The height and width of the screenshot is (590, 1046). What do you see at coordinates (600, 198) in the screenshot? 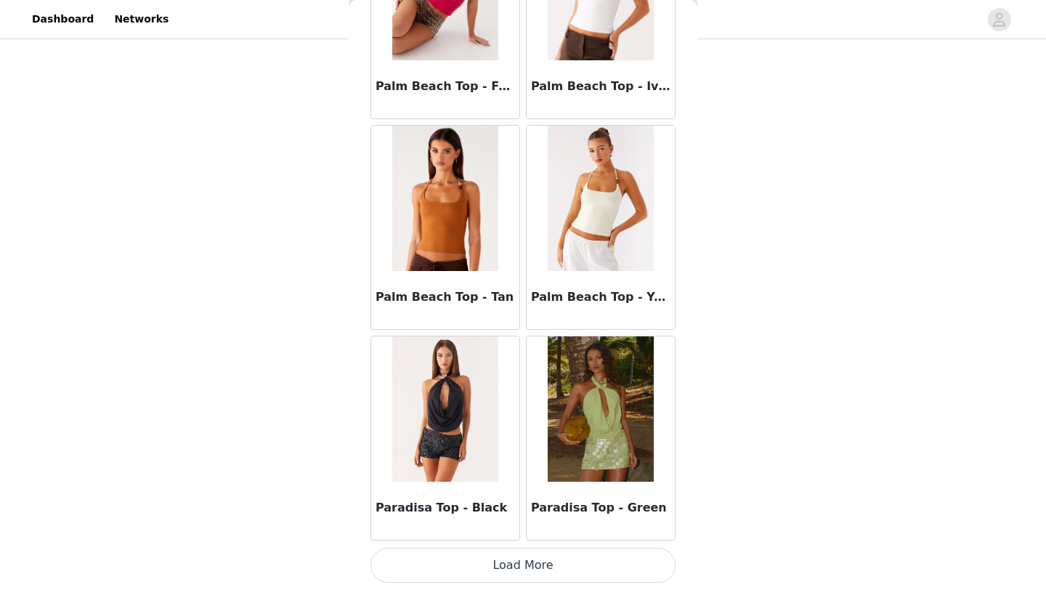
I see `img: Palm Beach Top - Yellow` at bounding box center [600, 198].